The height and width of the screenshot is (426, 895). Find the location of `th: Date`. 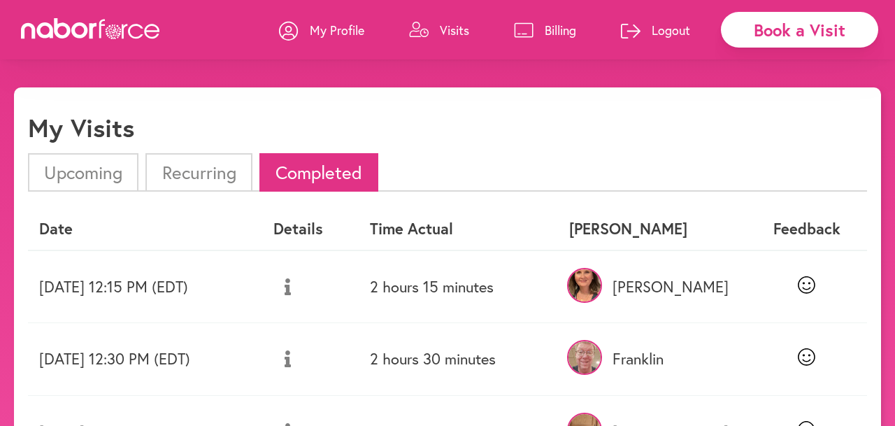

th: Date is located at coordinates (145, 229).